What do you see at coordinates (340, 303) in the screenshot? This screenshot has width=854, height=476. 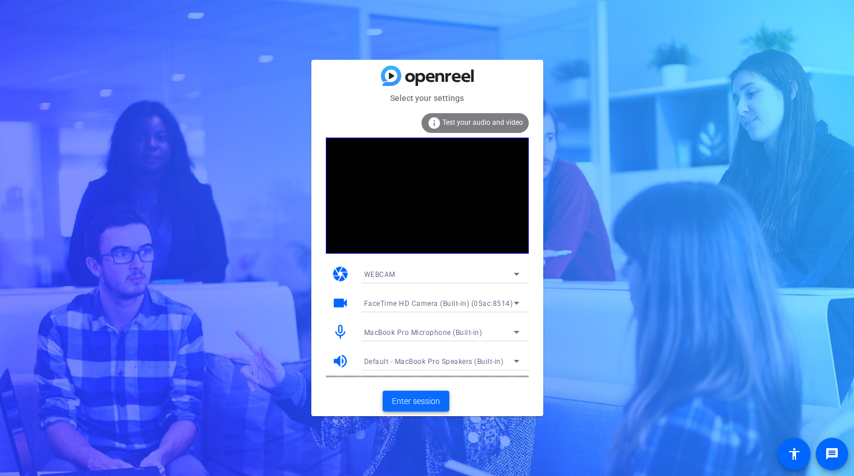 I see `mat-icon: videocam` at bounding box center [340, 303].